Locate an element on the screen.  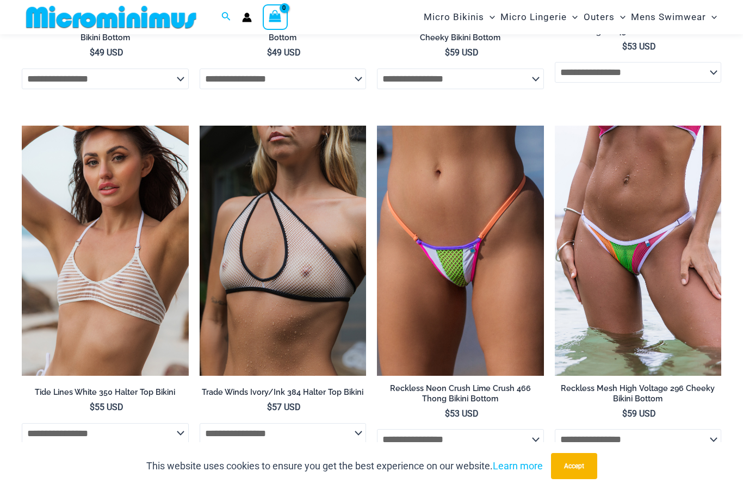
p: This website uses cookies to ensure you get the best experience on our website. is located at coordinates (344, 466).